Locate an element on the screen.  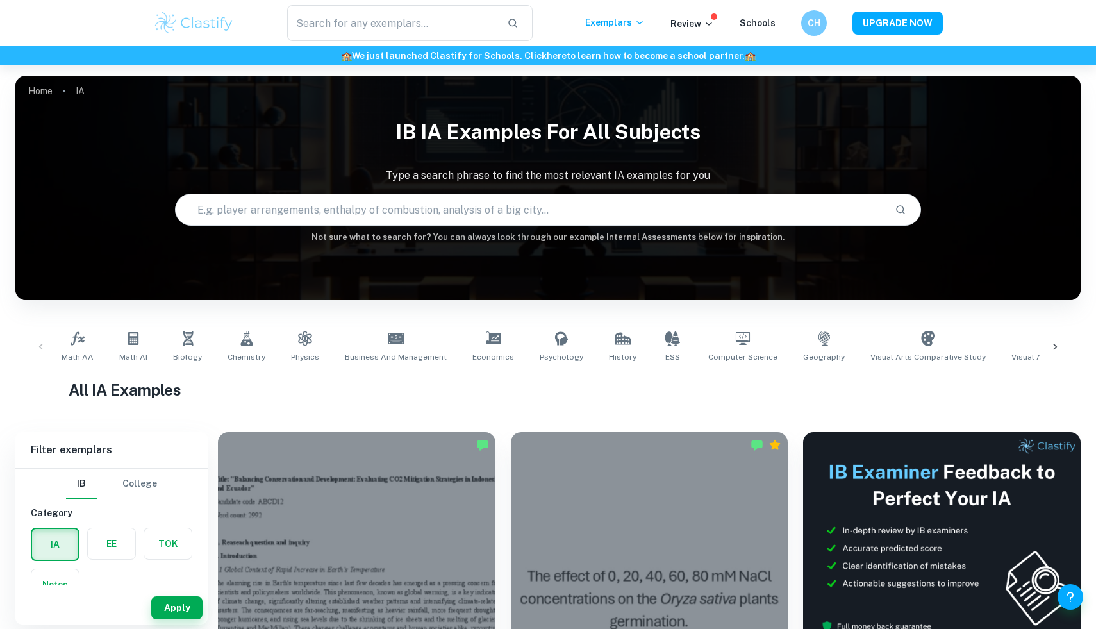
button: TOK is located at coordinates (168, 544).